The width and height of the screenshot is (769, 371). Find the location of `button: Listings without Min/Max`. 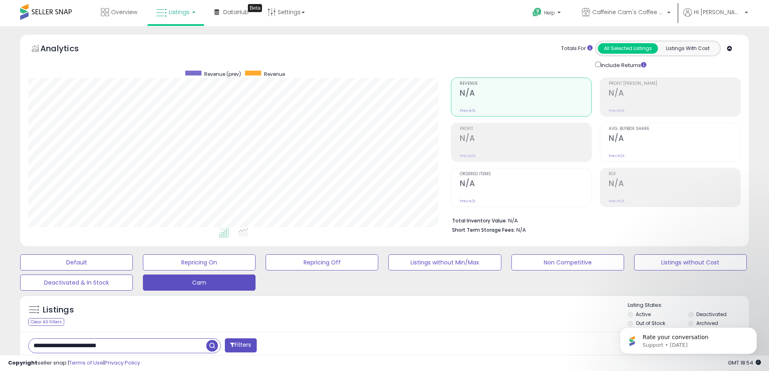

button: Listings without Min/Max is located at coordinates (445, 262).